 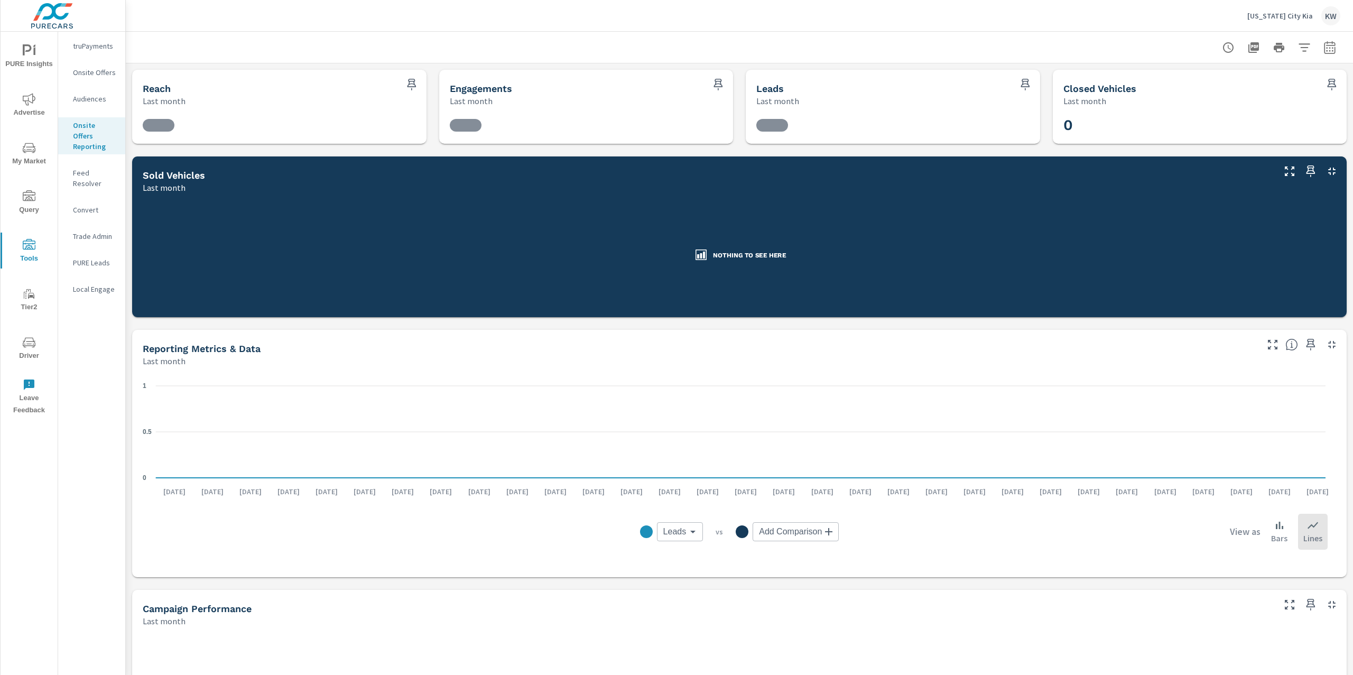 I want to click on div: Convert, so click(x=91, y=210).